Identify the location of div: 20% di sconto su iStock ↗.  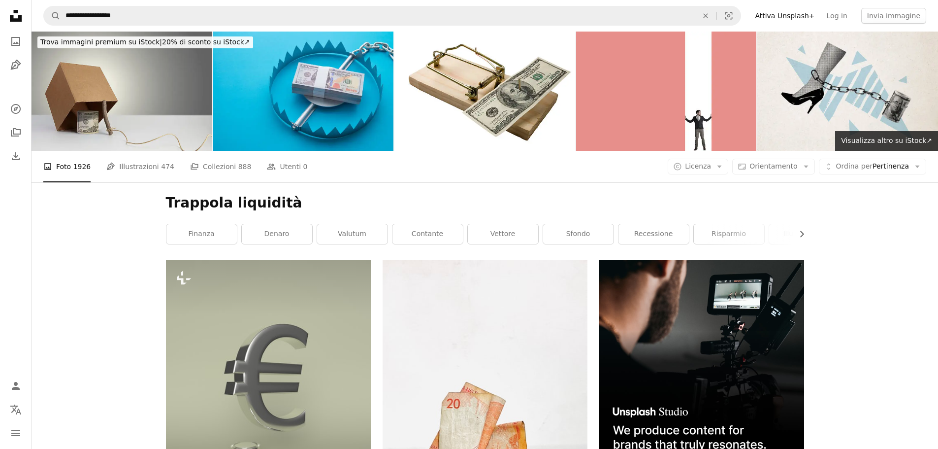
(145, 42).